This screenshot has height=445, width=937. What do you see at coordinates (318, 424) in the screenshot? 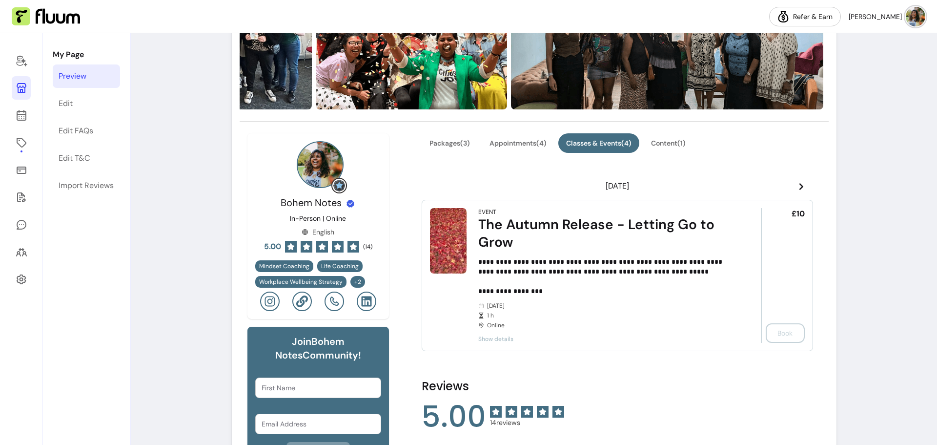
I see `input: Email Address` at bounding box center [318, 424].